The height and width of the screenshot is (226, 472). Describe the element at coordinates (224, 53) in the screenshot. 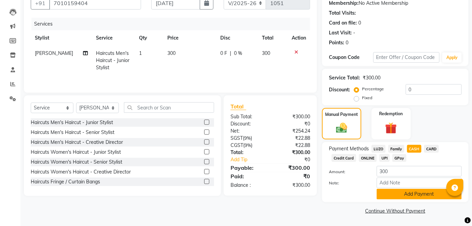

I see `span: 0 F` at that location.